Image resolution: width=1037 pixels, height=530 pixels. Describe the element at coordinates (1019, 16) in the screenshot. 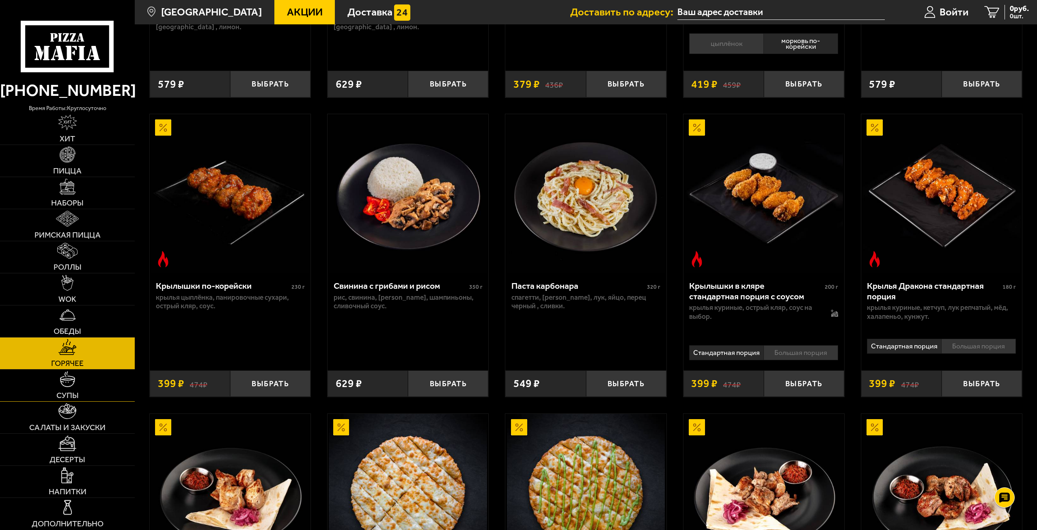

I see `span: 0 шт.` at that location.